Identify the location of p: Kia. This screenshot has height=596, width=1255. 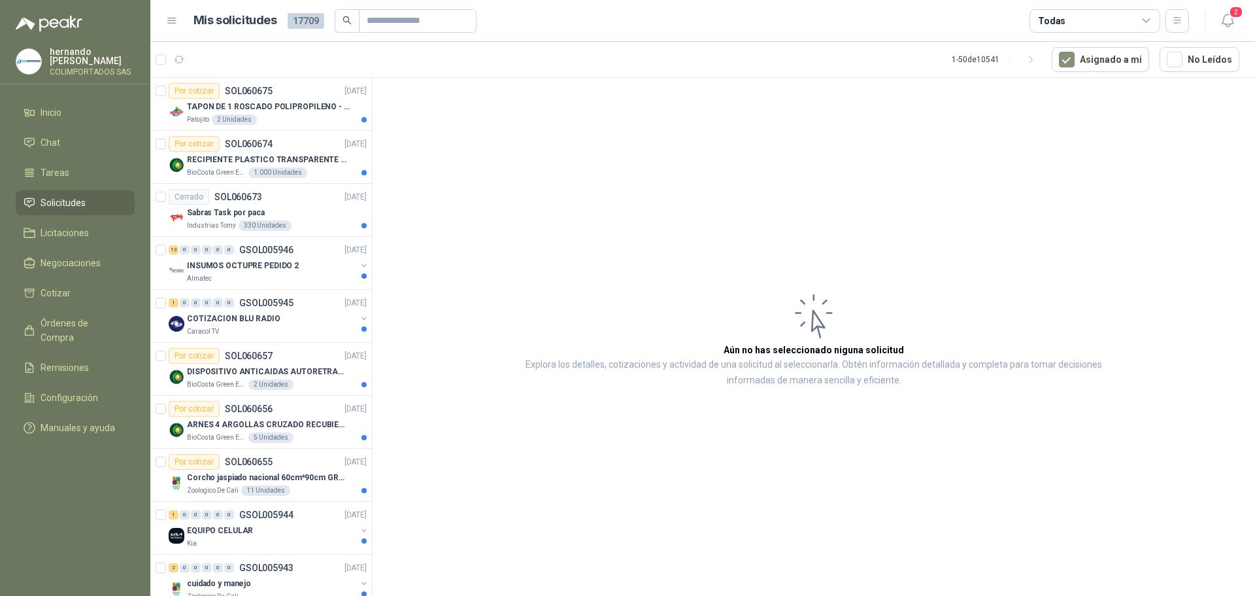
(192, 543).